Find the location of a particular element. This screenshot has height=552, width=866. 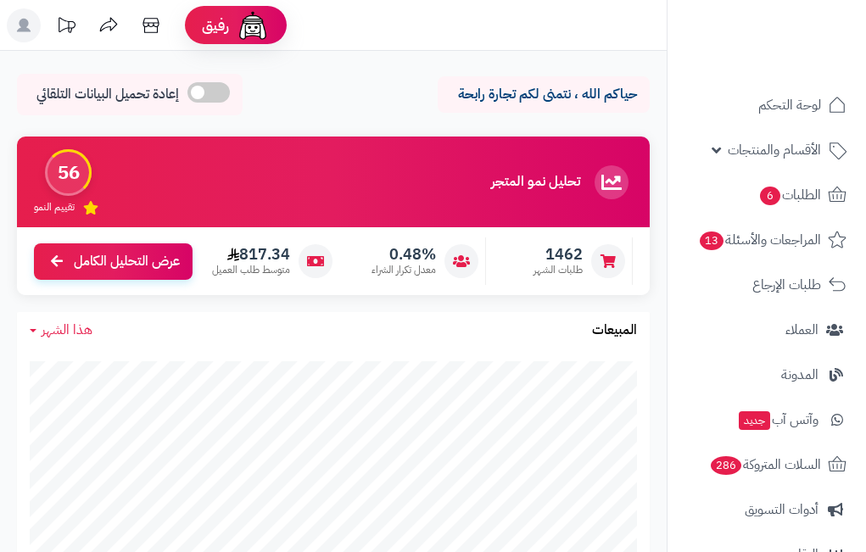

a: عرض التحليل الكامل is located at coordinates (113, 261).